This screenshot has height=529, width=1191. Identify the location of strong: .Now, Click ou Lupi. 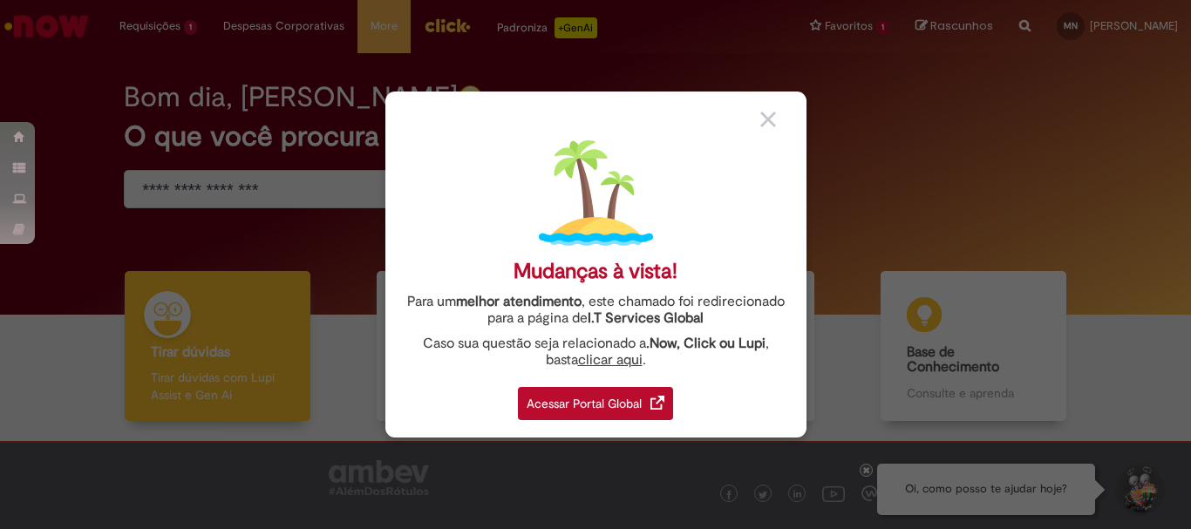
(706, 344).